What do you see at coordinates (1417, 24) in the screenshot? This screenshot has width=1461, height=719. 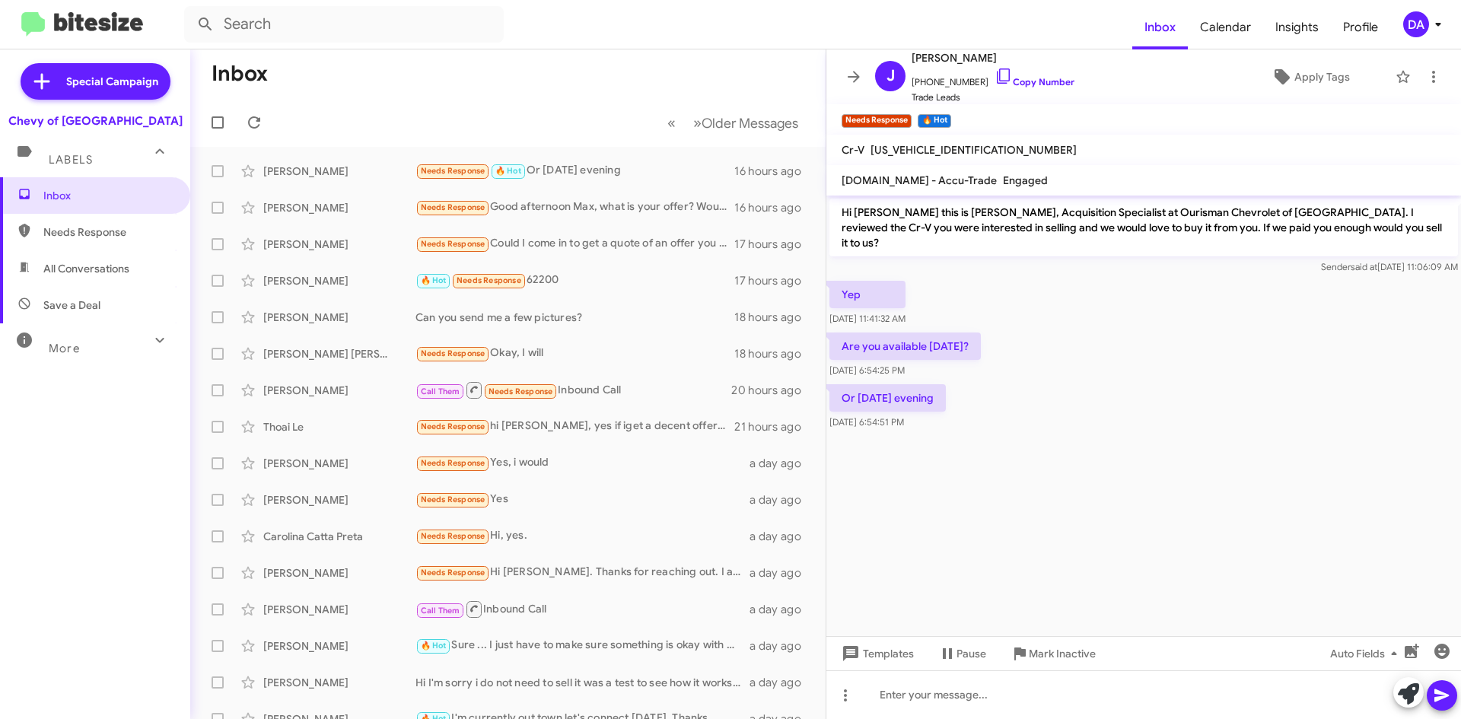 I see `button: DA` at bounding box center [1417, 24].